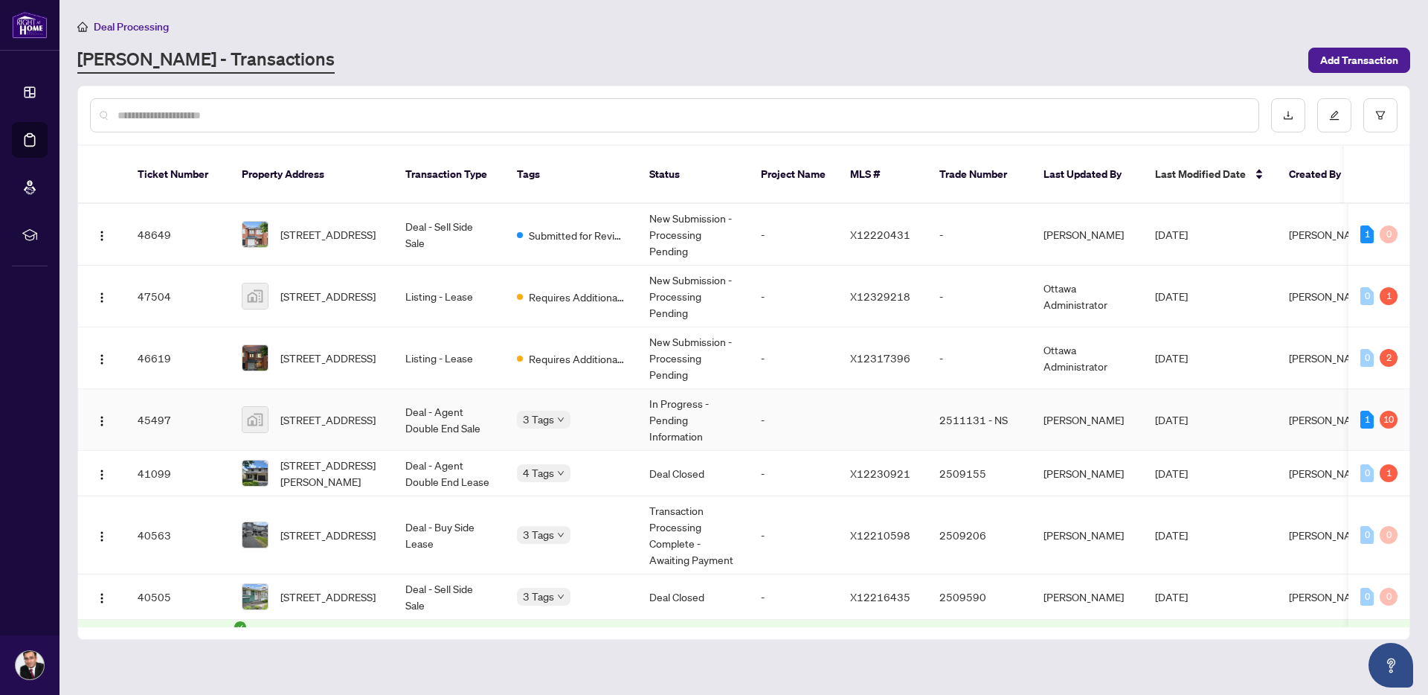  Describe the element at coordinates (178, 234) in the screenshot. I see `td: 48649` at that location.